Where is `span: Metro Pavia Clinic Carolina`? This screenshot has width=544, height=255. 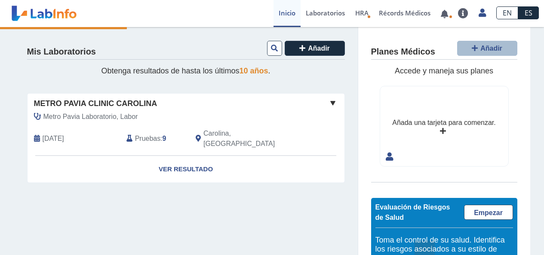
span: Metro Pavia Clinic Carolina is located at coordinates (95, 104).